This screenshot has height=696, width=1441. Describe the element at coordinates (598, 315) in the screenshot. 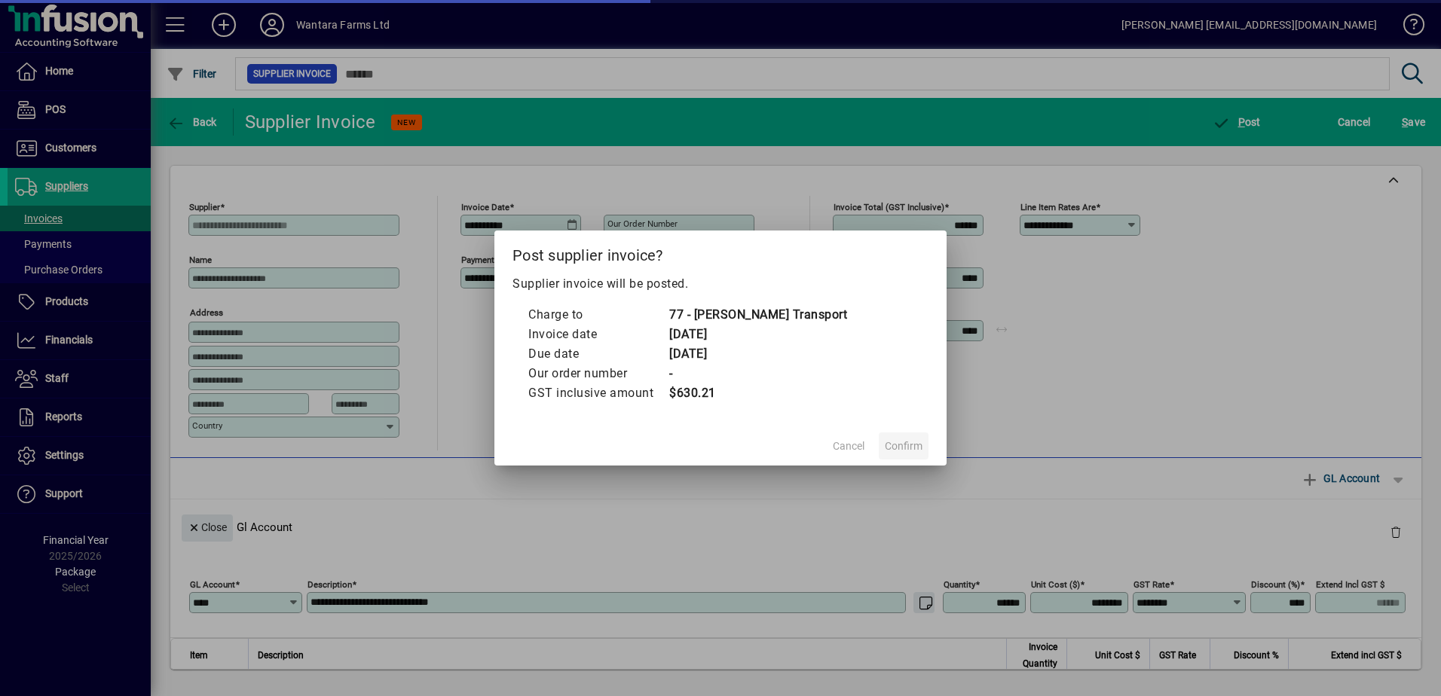

I see `td: Charge to` at that location.